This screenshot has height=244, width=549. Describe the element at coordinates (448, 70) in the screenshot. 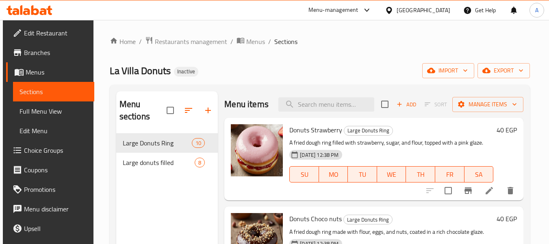

I see `span: import` at that location.